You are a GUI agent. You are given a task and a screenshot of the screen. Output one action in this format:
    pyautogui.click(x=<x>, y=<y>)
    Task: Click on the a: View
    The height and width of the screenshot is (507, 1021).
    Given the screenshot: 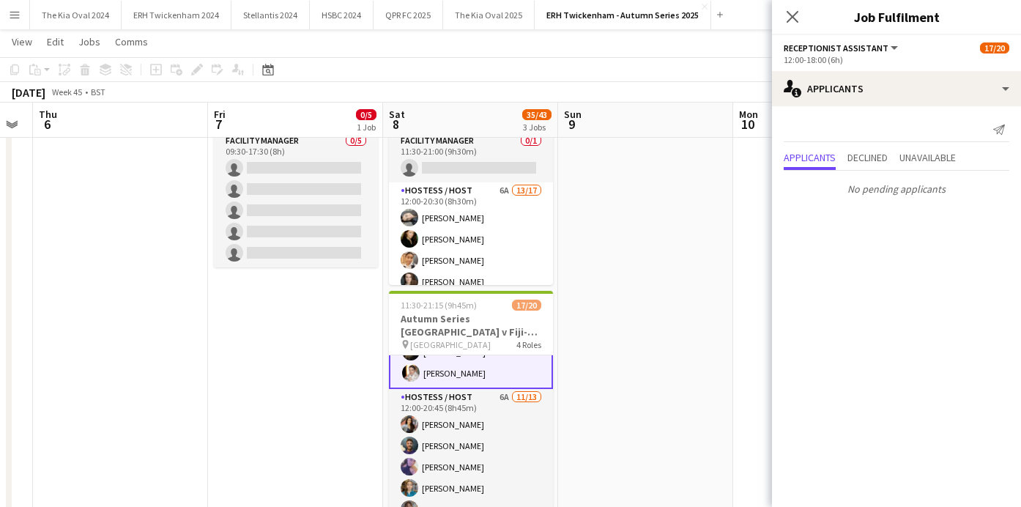 What is the action you would take?
    pyautogui.click(x=22, y=42)
    